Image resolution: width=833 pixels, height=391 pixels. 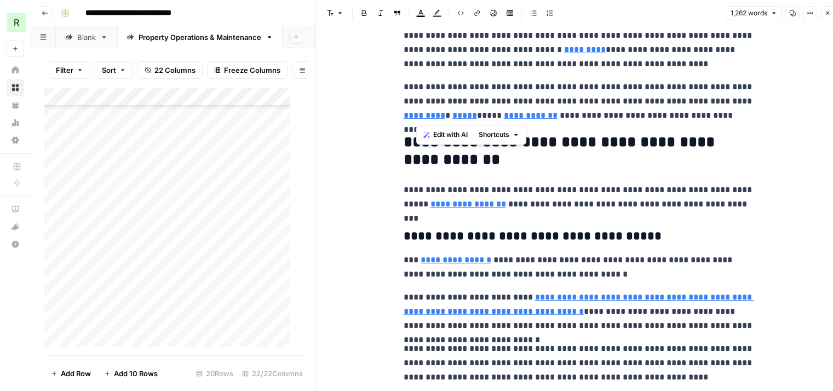 I want to click on button: Edit with AI, so click(x=445, y=135).